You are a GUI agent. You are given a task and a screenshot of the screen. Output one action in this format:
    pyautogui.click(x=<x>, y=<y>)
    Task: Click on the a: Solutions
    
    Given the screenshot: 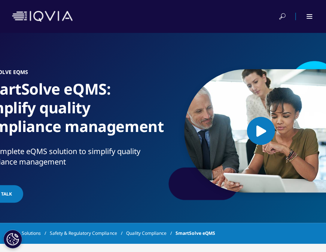 What is the action you would take?
    pyautogui.click(x=36, y=233)
    